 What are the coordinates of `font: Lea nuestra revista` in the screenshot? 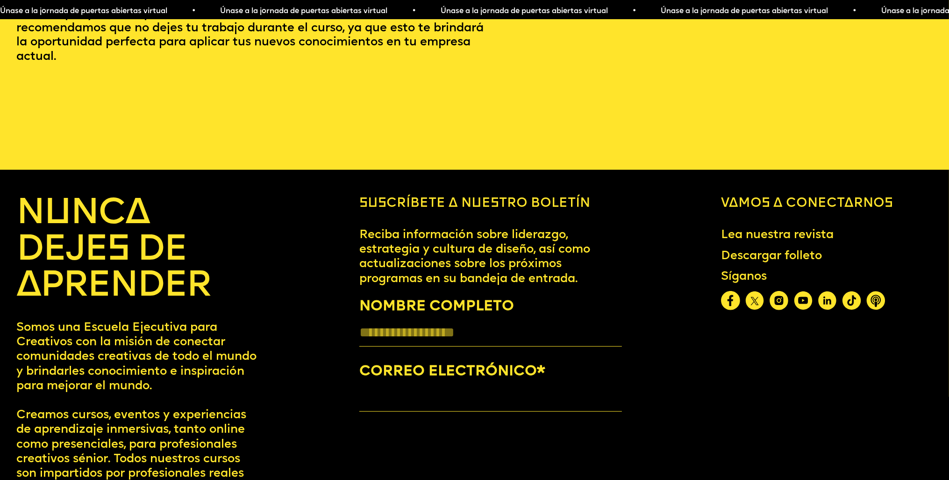 It's located at (777, 235).